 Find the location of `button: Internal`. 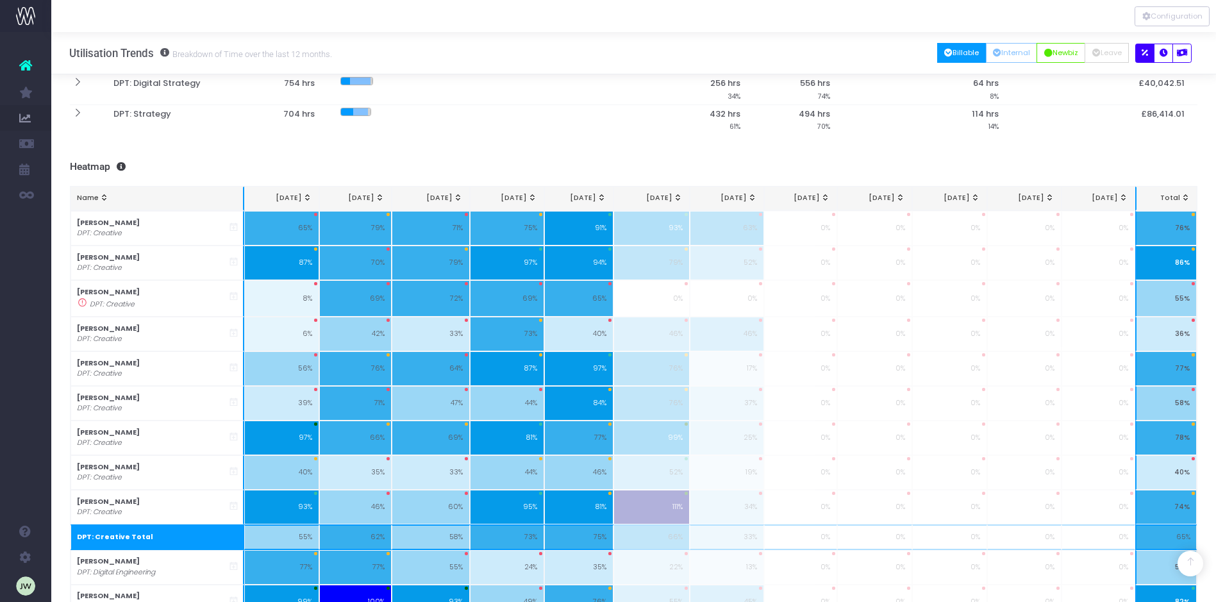

button: Internal is located at coordinates (1012, 53).